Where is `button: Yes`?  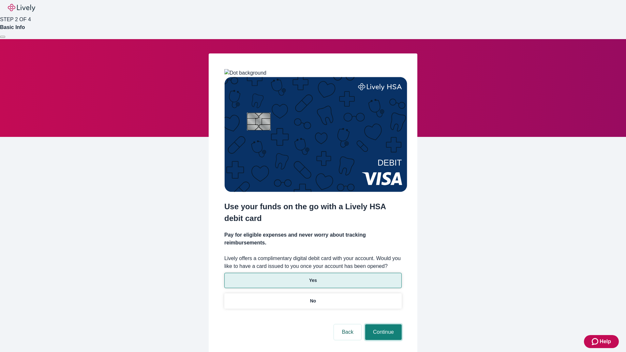
button: Yes is located at coordinates (313, 281).